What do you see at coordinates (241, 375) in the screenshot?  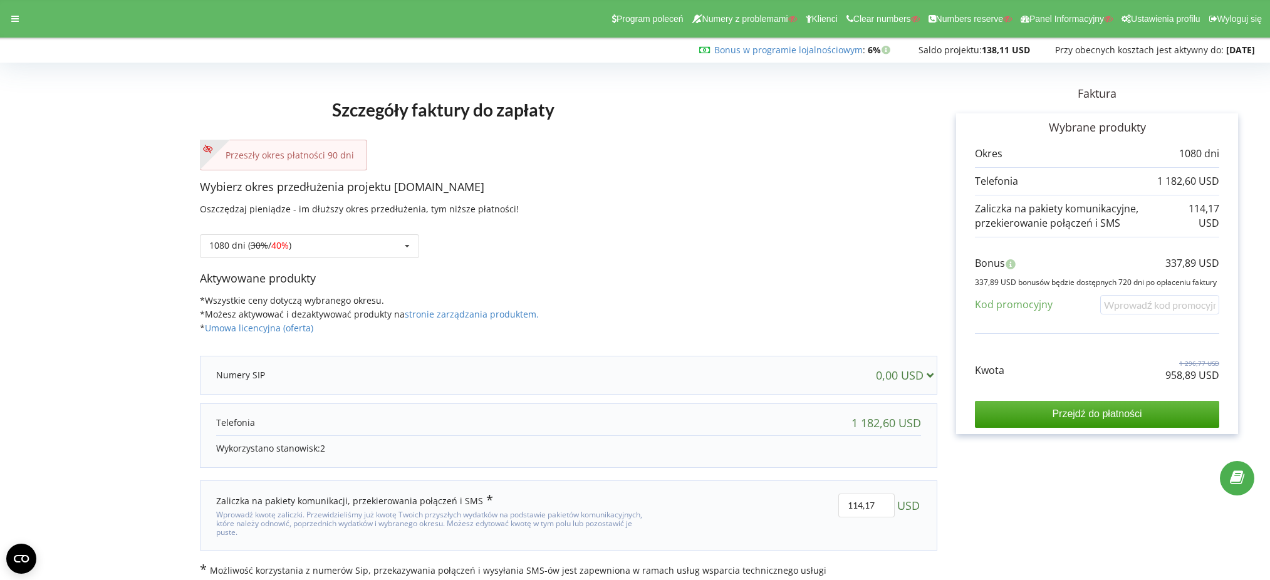 I see `p: Numery SIP` at bounding box center [241, 375].